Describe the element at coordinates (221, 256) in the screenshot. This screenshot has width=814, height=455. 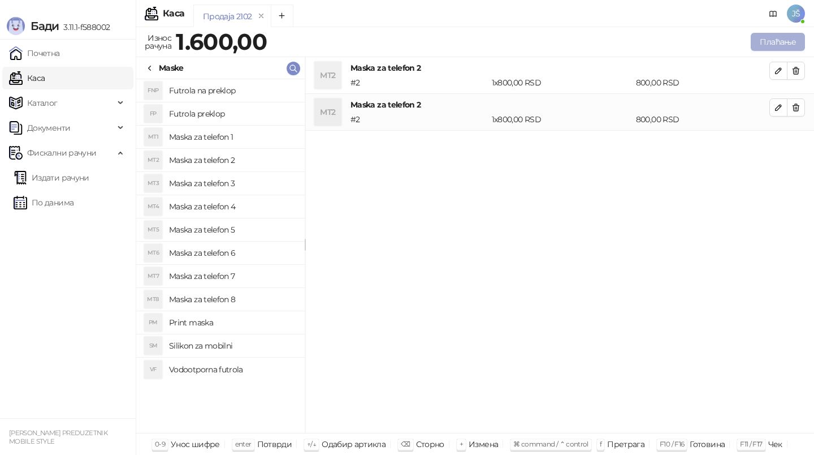
I see `div: grid` at that location.